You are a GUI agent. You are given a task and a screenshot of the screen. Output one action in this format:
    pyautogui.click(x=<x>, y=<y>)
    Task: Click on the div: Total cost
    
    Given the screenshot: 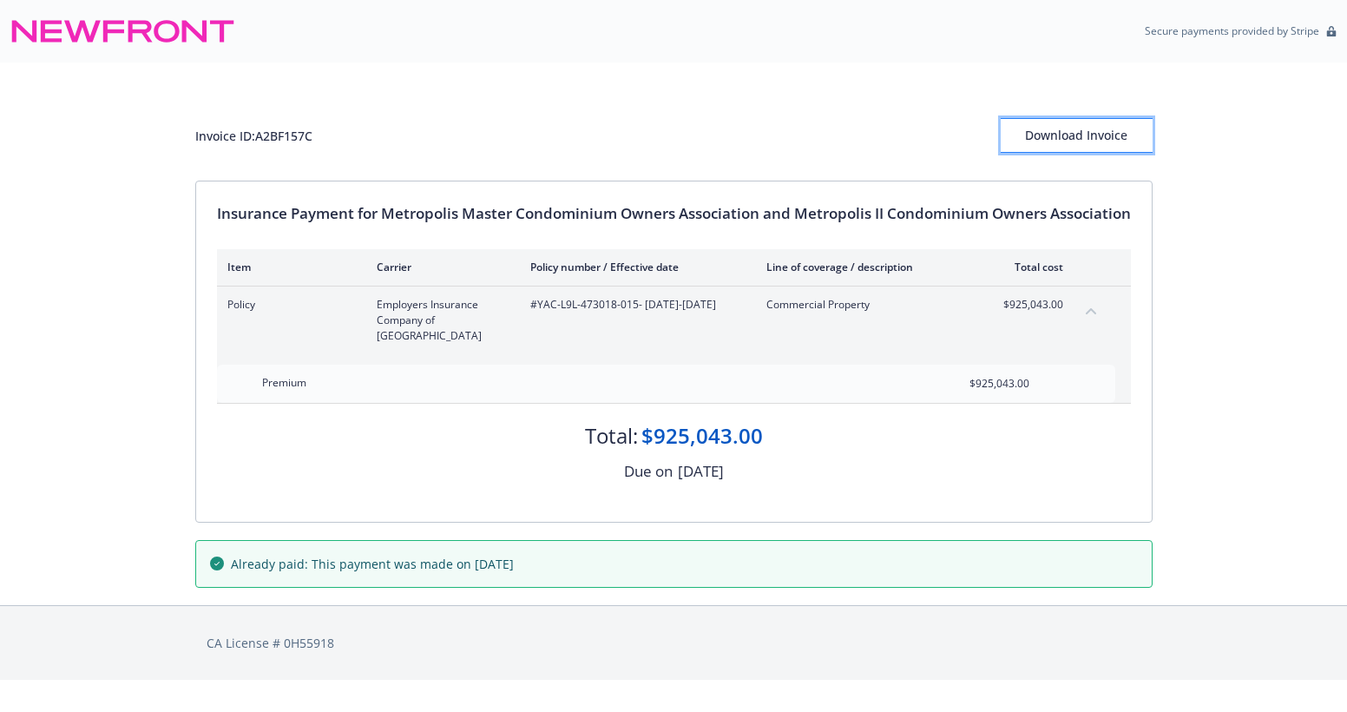 What is the action you would take?
    pyautogui.click(x=1030, y=266)
    